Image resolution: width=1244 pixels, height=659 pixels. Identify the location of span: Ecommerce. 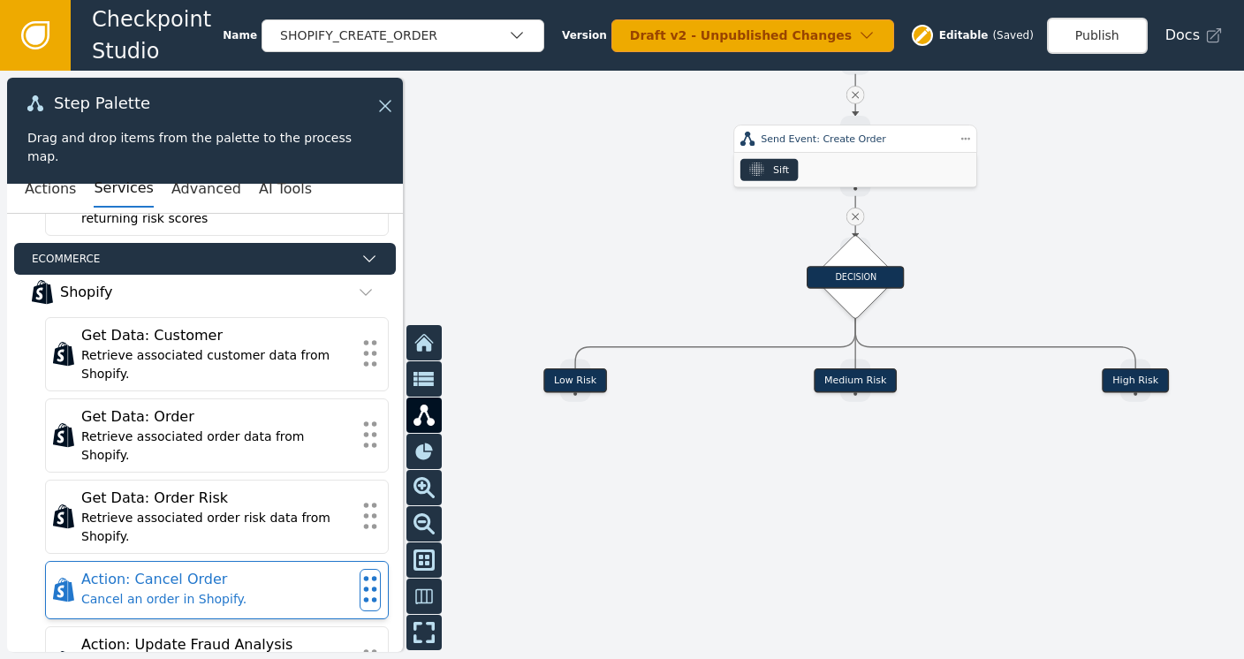
(193, 259).